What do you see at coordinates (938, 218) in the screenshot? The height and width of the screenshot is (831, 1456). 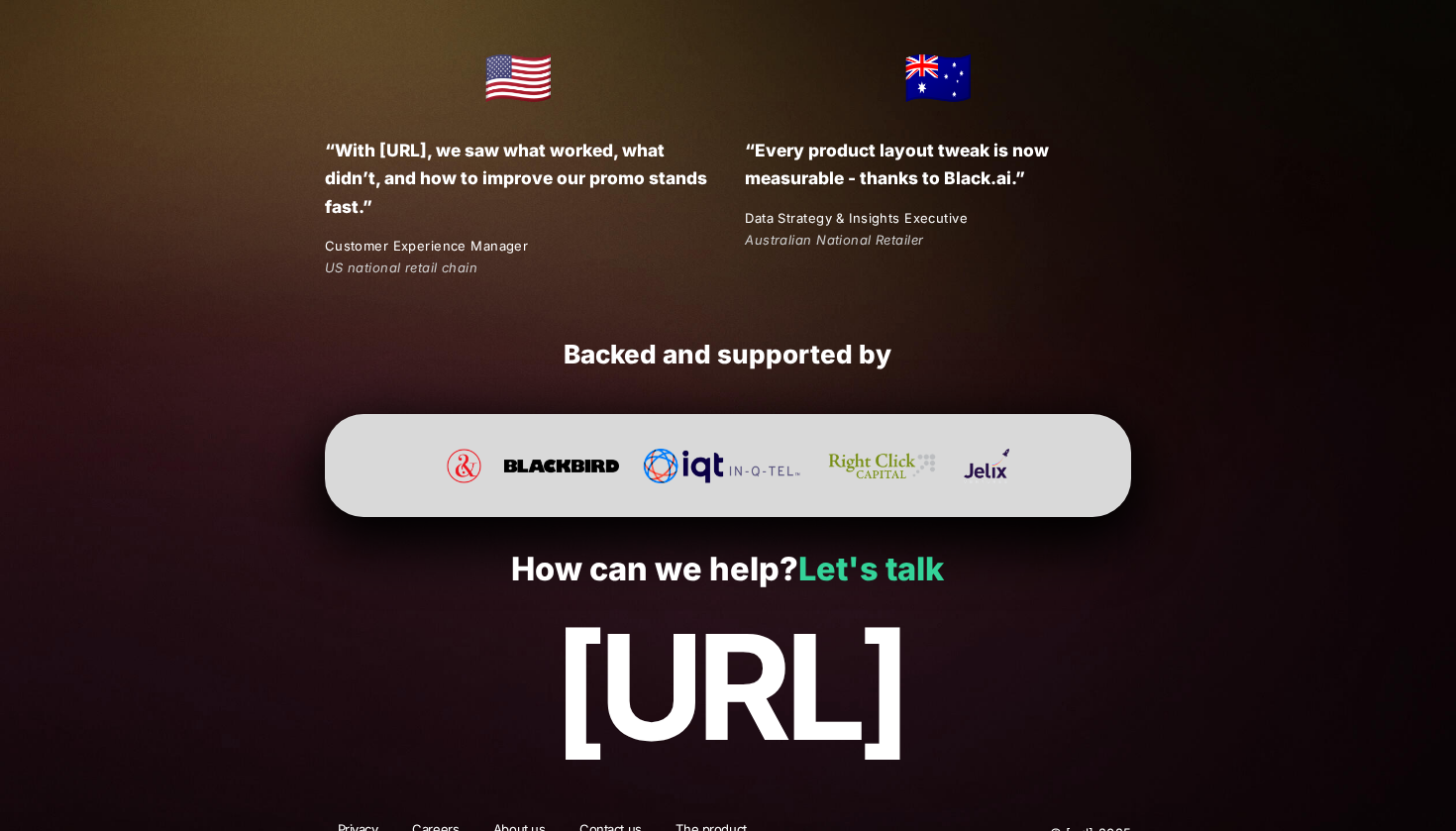 I see `p: Data Strategy & Insights Executive` at bounding box center [938, 218].